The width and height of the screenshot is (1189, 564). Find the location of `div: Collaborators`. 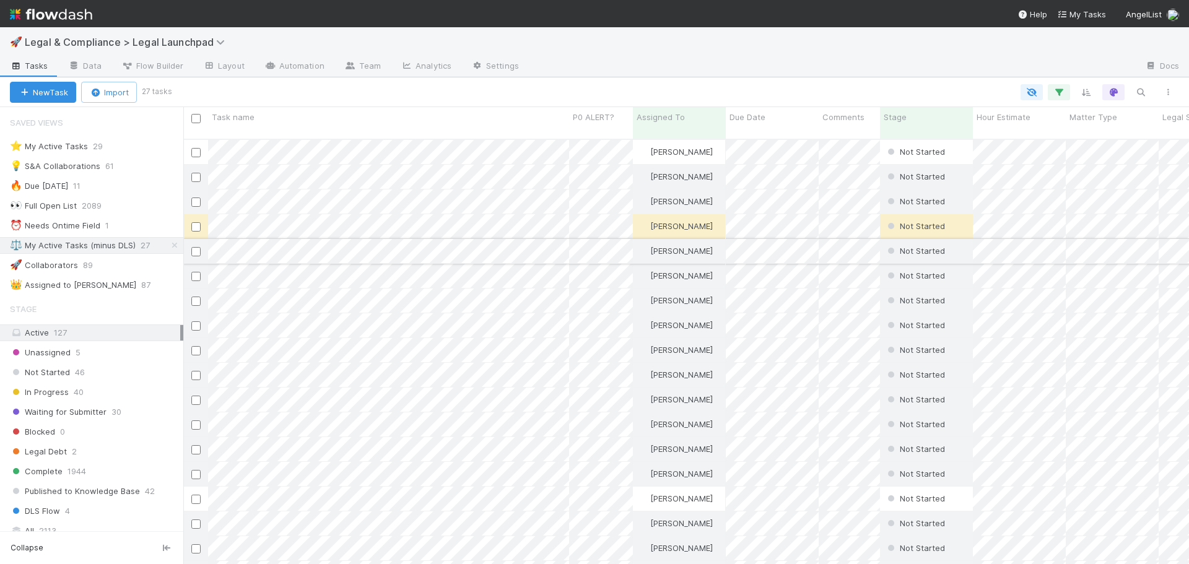

div: Collaborators is located at coordinates (44, 265).